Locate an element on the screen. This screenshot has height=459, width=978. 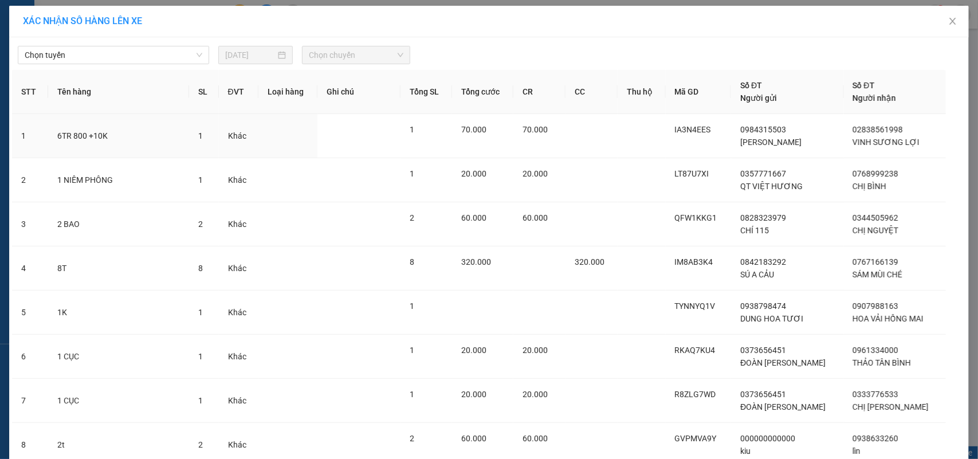
td: 6 is located at coordinates (30, 356).